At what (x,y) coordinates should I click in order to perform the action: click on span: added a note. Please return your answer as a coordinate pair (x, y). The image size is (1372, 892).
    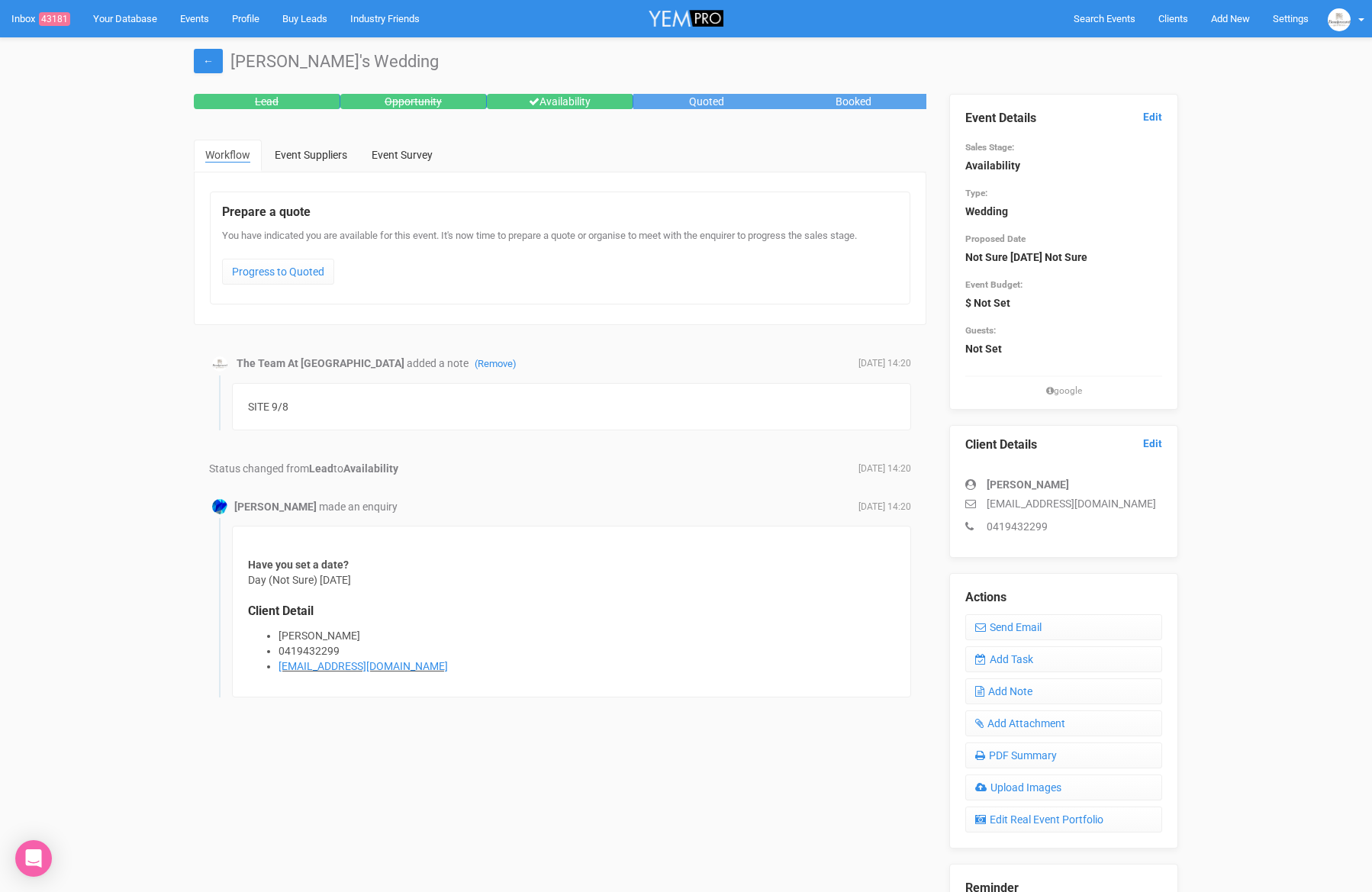
    Looking at the image, I should click on (462, 363).